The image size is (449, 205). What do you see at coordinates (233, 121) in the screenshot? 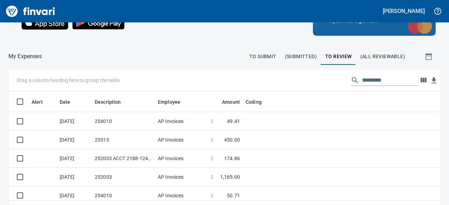
I see `span: 49.41` at bounding box center [233, 121].